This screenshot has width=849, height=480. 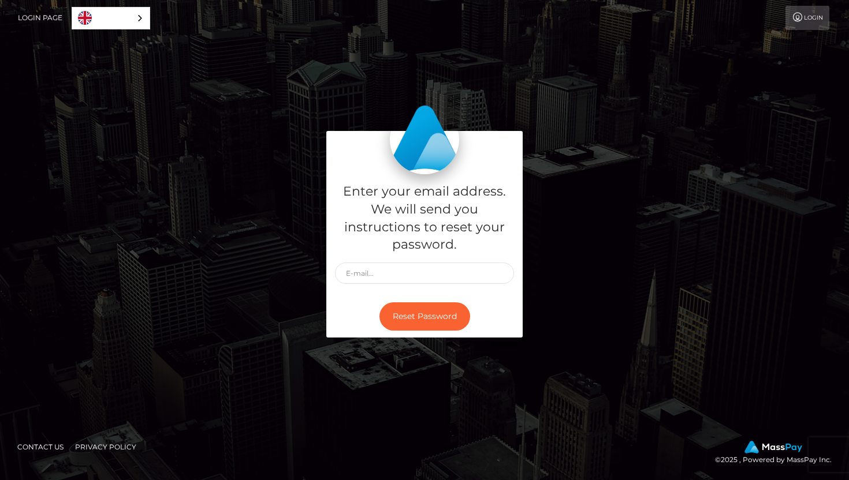 I want to click on h5: Enter your email address. We will send you instructions to reset your password., so click(x=424, y=218).